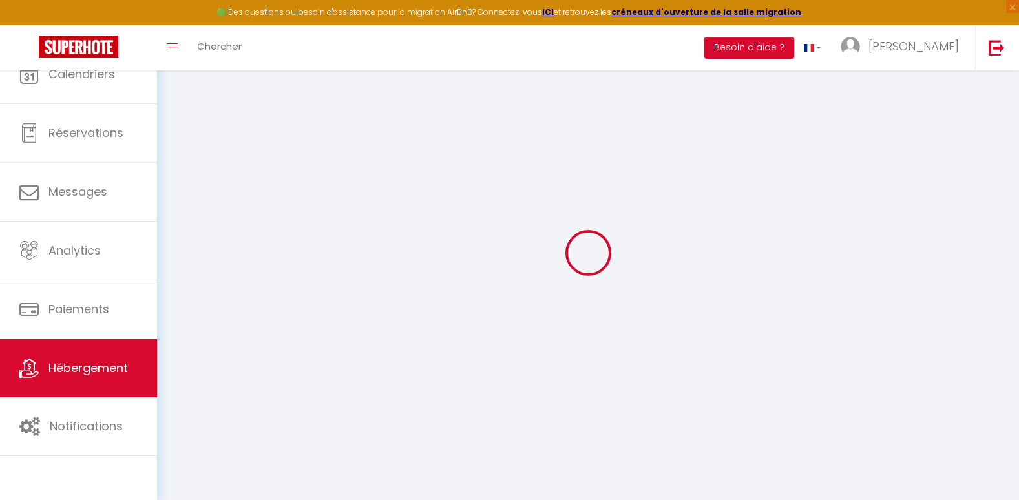 This screenshot has width=1019, height=500. I want to click on a: ICI, so click(548, 12).